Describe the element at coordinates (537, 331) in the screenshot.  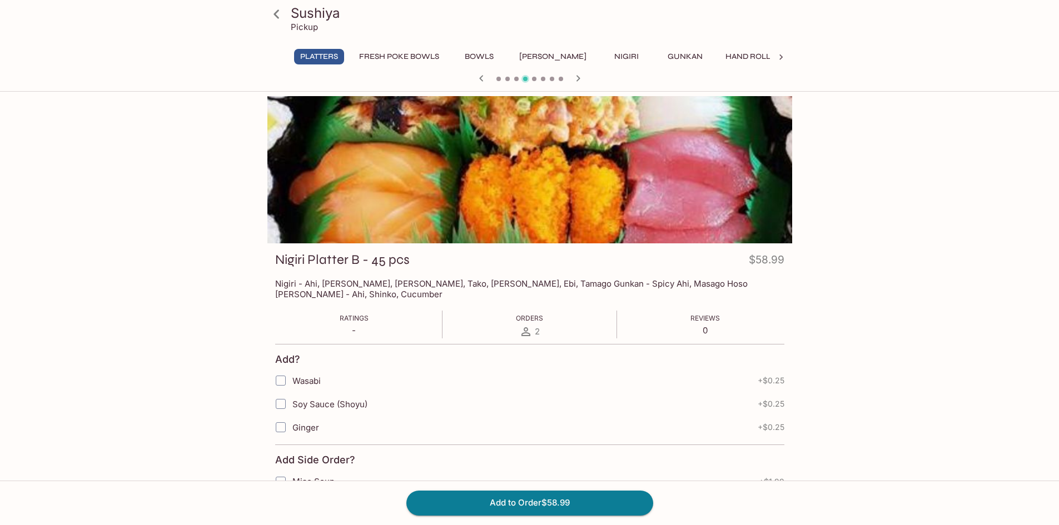
I see `span: 2` at that location.